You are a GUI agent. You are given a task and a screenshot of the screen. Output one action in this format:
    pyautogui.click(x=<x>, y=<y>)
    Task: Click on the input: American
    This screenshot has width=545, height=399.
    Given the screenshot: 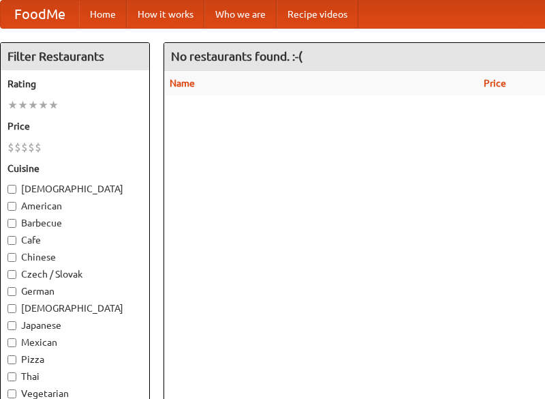 What is the action you would take?
    pyautogui.click(x=12, y=206)
    